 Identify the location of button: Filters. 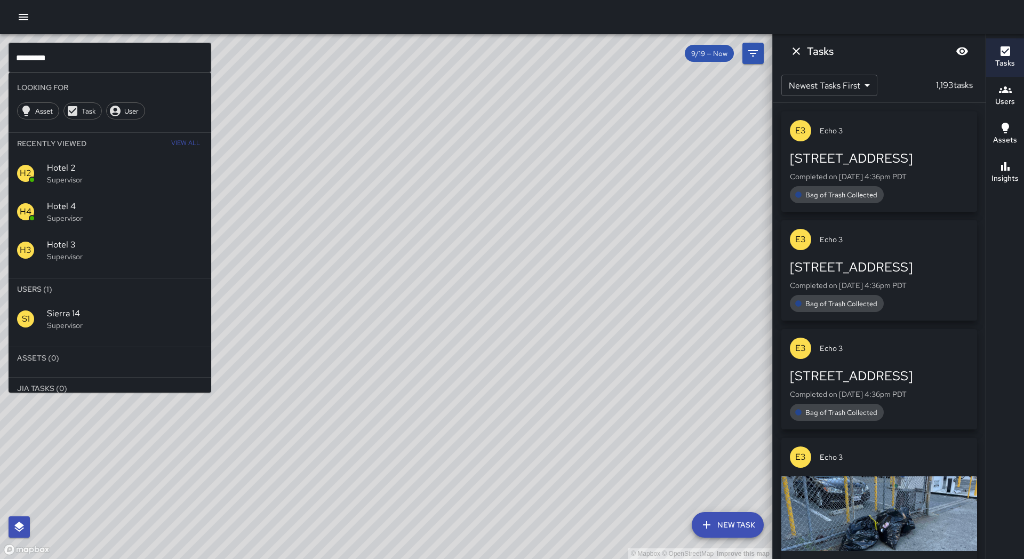
(753, 53).